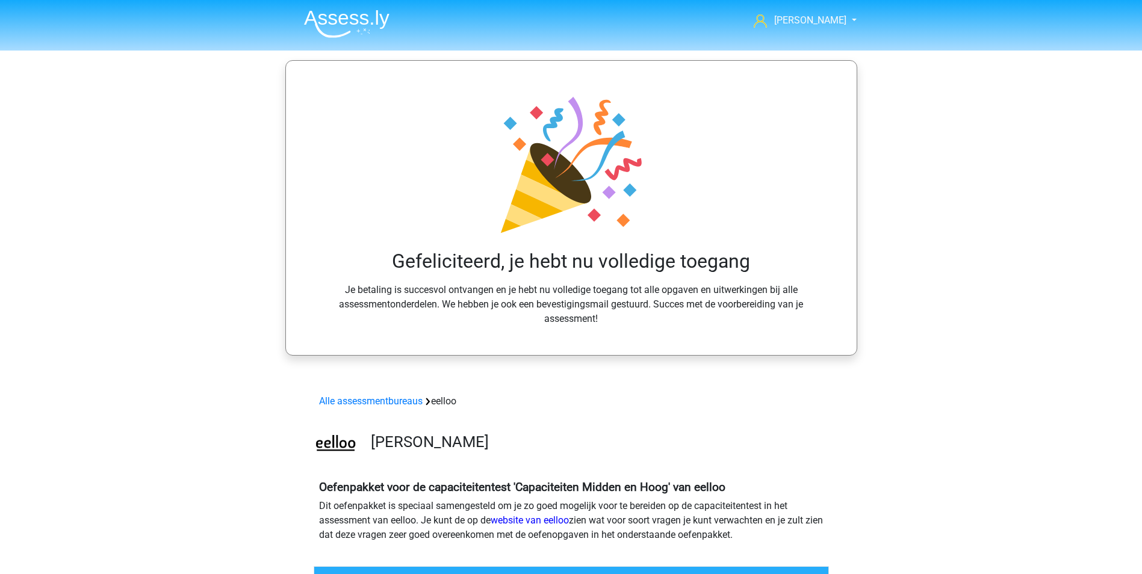 The height and width of the screenshot is (574, 1142). Describe the element at coordinates (571, 521) in the screenshot. I see `p: Dit oefenpakket is speciaal samengesteld om je zo goed mogelijk voor te bereiden op de capaciteit...` at that location.